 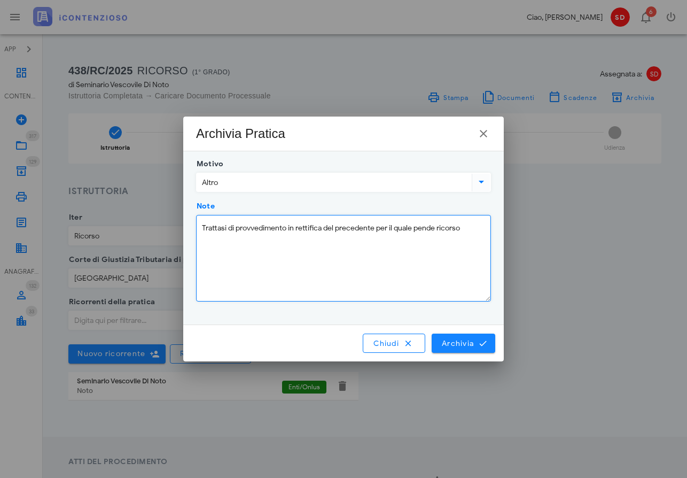 What do you see at coordinates (394, 343) in the screenshot?
I see `span: Chiudi` at bounding box center [394, 343].